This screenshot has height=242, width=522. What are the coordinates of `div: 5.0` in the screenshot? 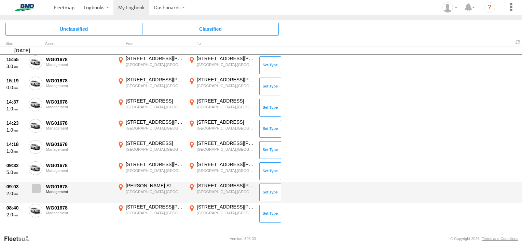 It's located at (16, 172).